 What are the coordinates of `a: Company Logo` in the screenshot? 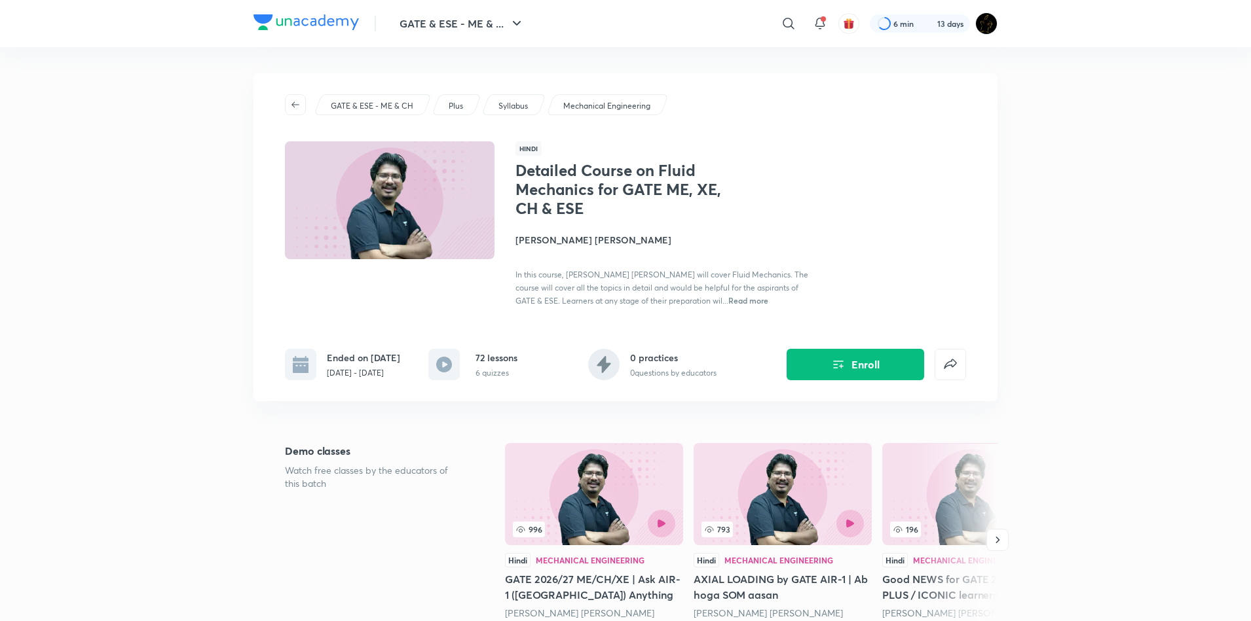 It's located at (306, 24).